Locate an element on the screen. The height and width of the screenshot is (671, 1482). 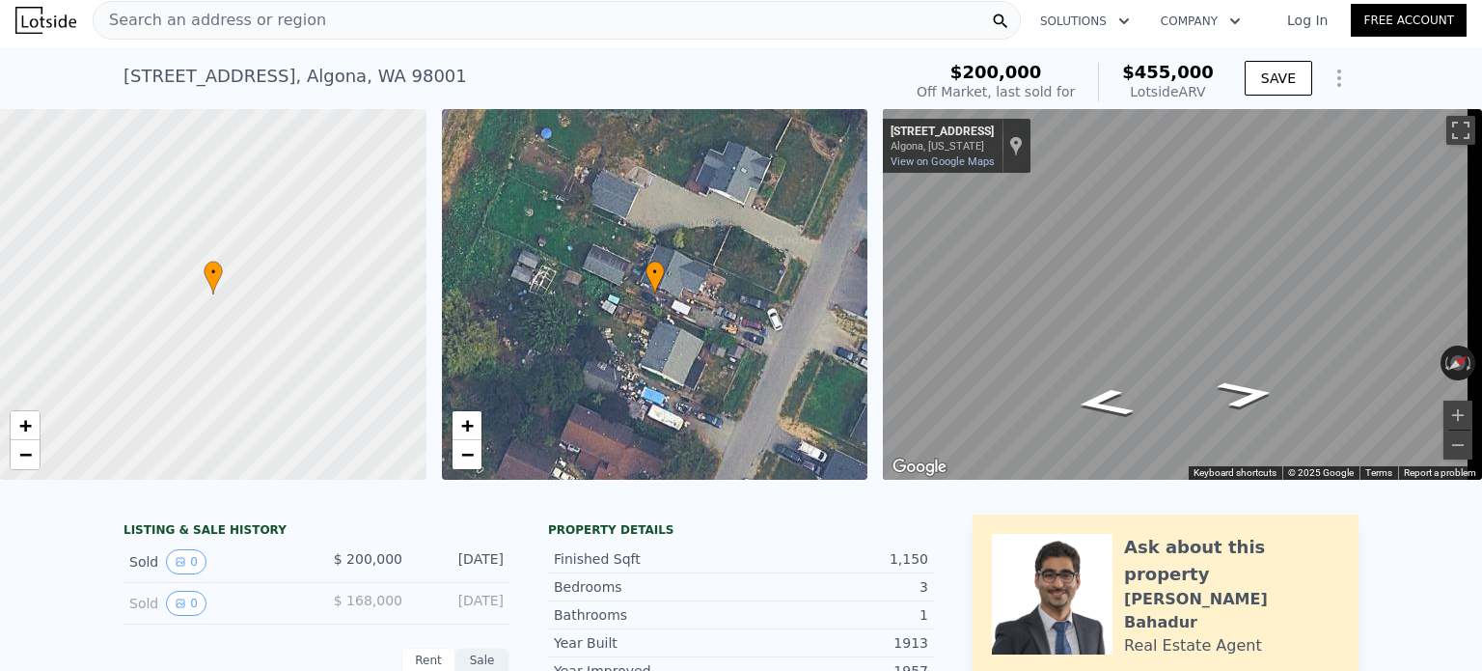
button: Zoom in is located at coordinates (1458, 415).